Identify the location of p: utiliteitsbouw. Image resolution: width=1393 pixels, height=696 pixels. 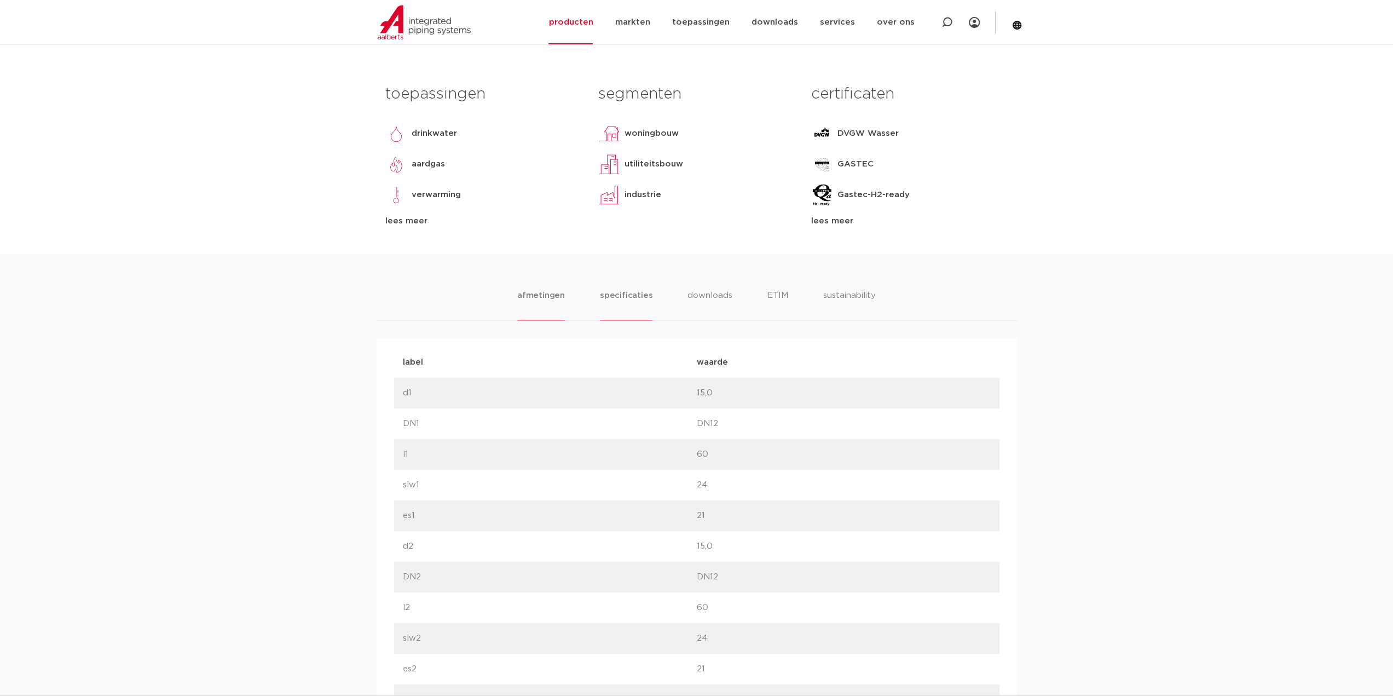
(653, 164).